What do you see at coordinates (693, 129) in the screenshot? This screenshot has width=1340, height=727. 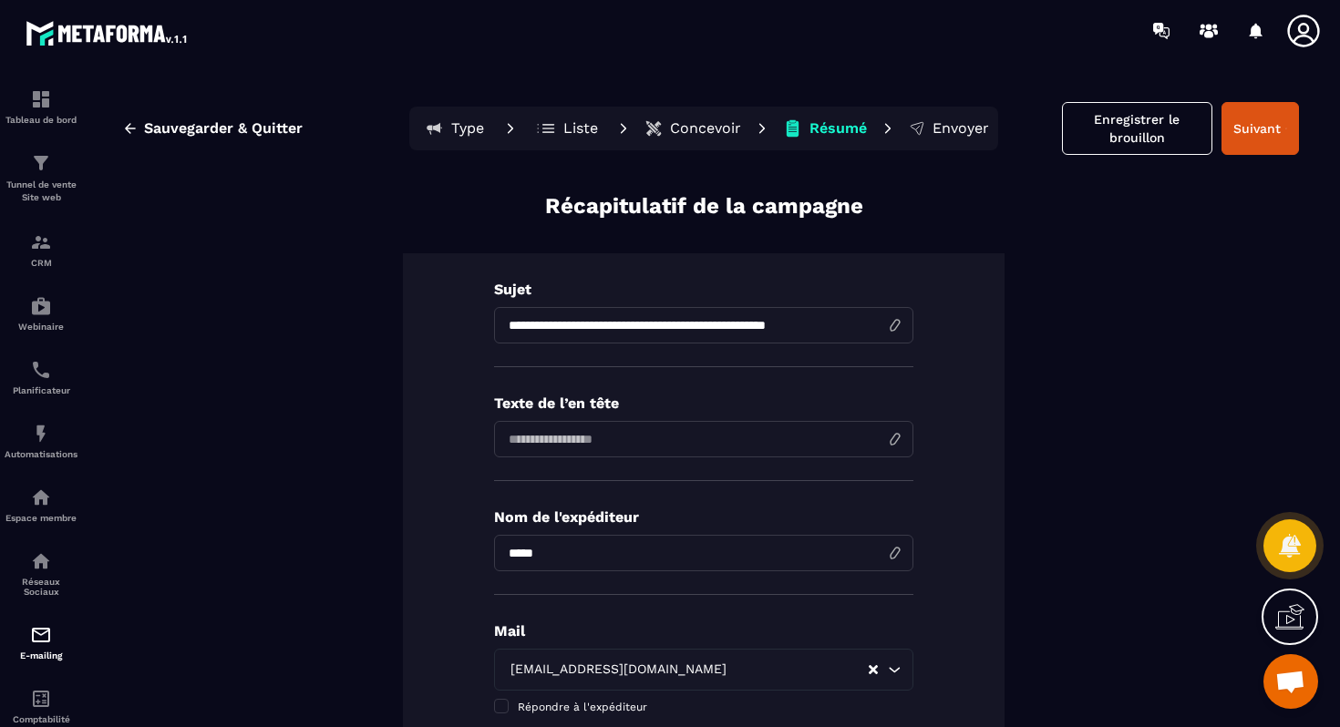 I see `button: Concevoir` at bounding box center [693, 129].